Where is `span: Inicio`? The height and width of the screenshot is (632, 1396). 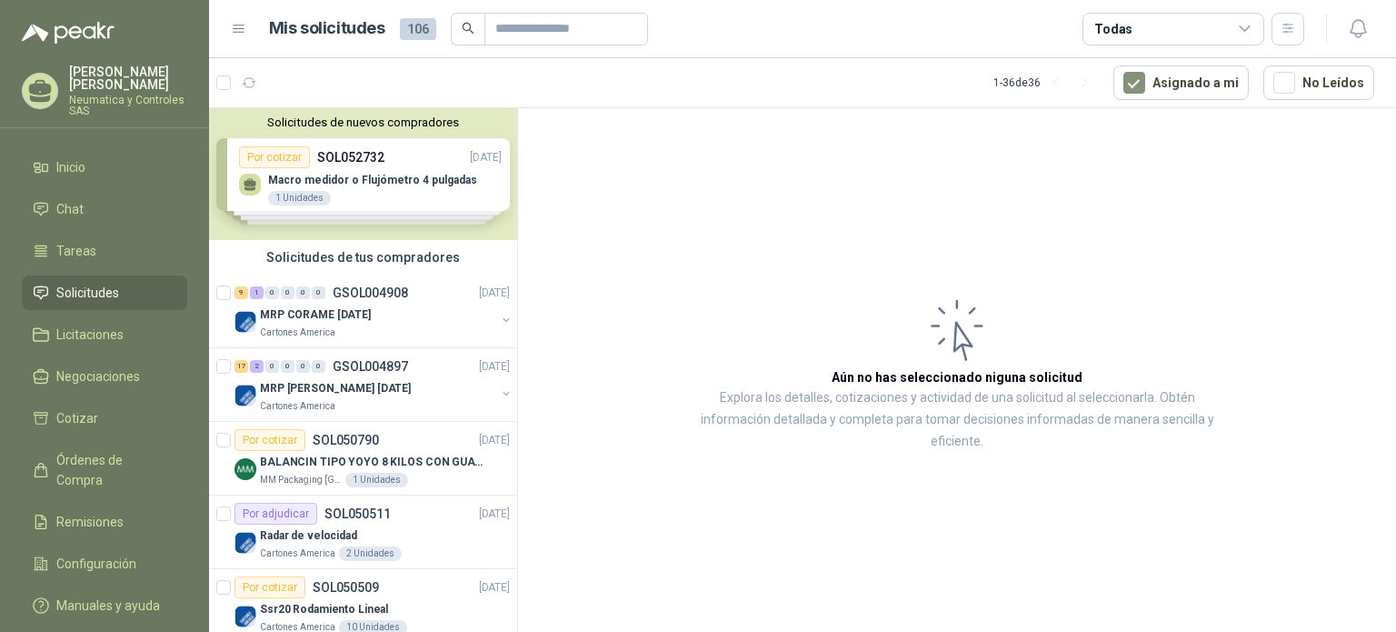 span: Inicio is located at coordinates (71, 167).